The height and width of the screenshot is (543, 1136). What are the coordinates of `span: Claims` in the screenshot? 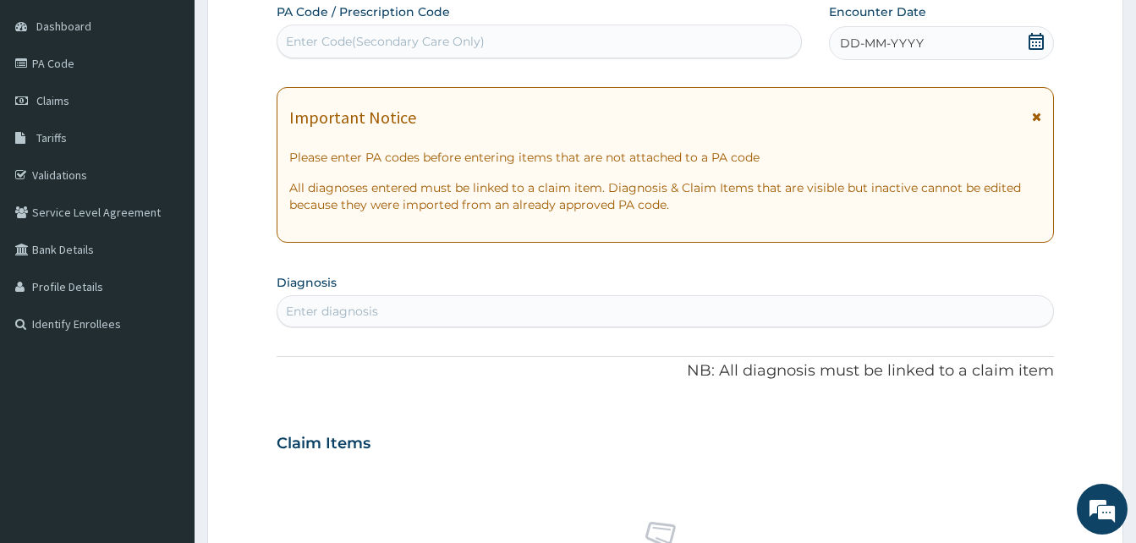 It's located at (52, 101).